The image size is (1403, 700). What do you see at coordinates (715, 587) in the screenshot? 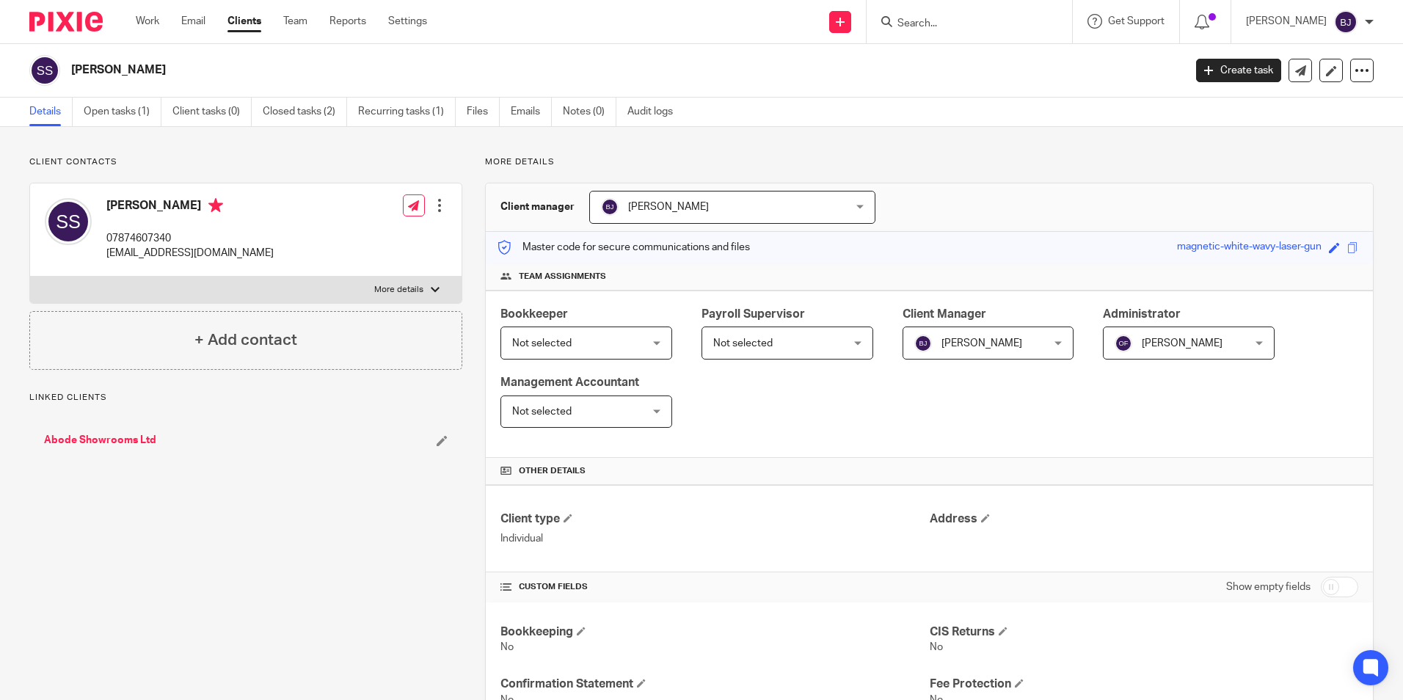
I see `h4: CUSTOM FIELDS` at bounding box center [715, 587].